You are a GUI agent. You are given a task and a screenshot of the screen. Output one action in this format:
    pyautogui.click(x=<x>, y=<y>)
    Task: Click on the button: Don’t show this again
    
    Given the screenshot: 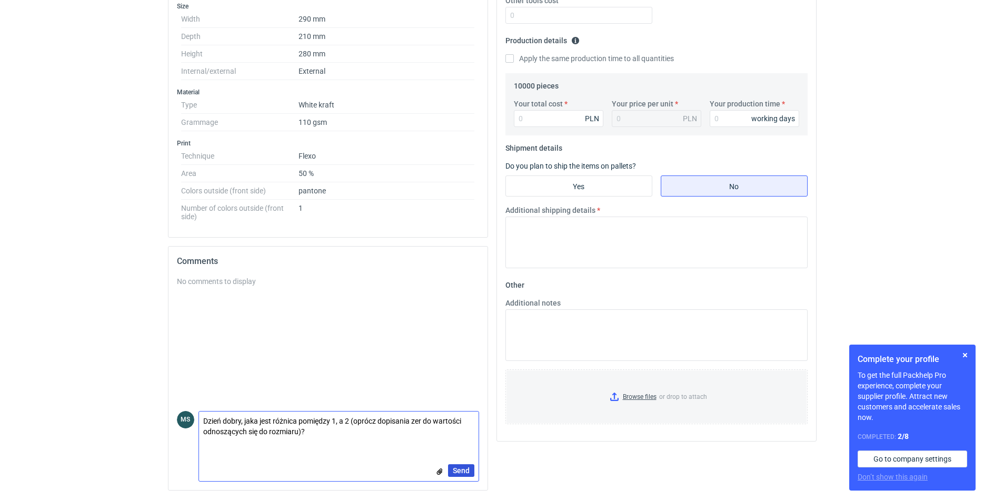 What is the action you would take?
    pyautogui.click(x=893, y=477)
    